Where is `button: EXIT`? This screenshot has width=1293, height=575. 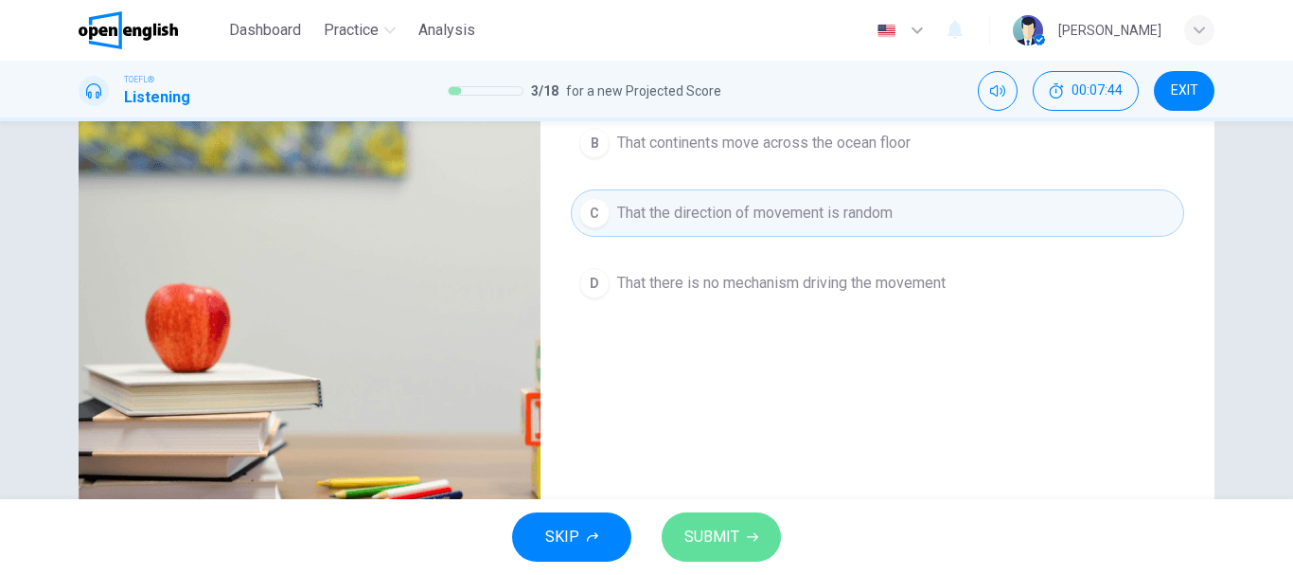
button: EXIT is located at coordinates (1185, 91).